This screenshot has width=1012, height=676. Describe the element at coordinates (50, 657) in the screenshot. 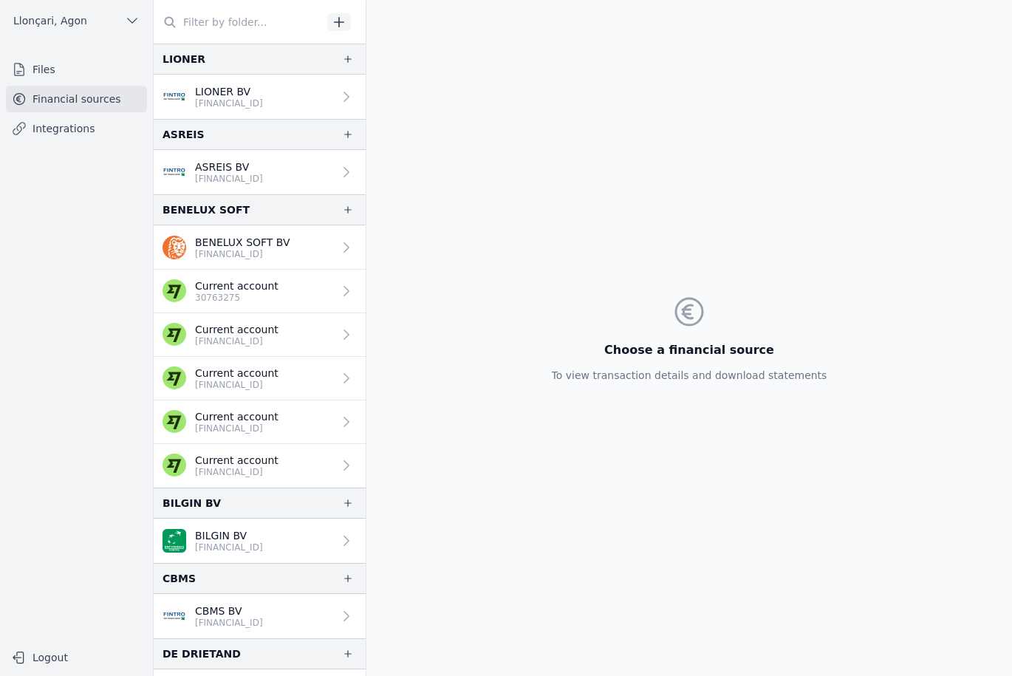

I see `font: Logout` at that location.